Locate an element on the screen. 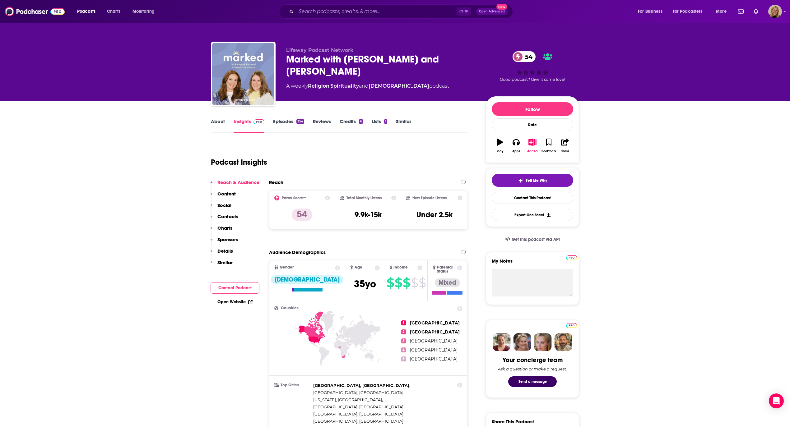  span: Charts is located at coordinates (113, 12).